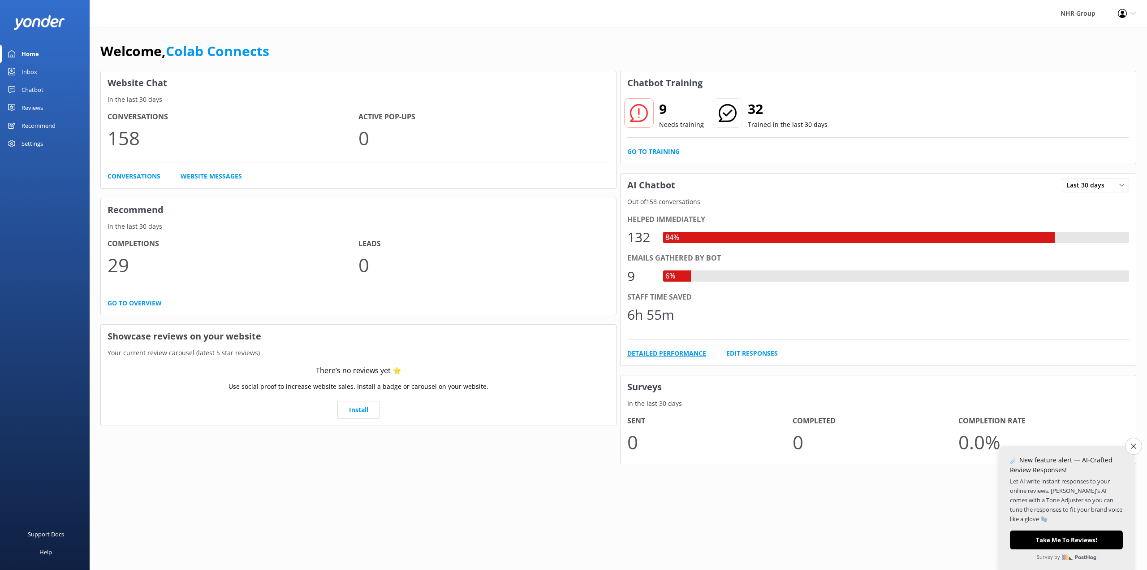  I want to click on h4: Completion Rate, so click(1041, 421).